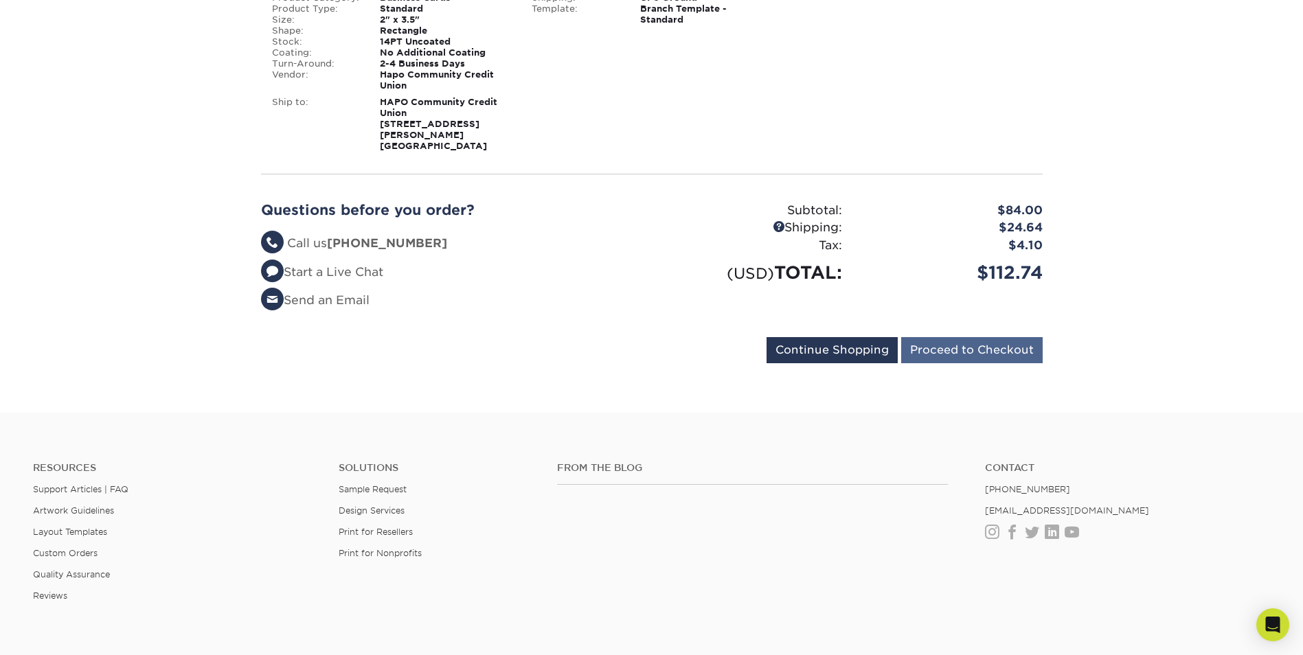  Describe the element at coordinates (953, 211) in the screenshot. I see `div: $84.00` at that location.